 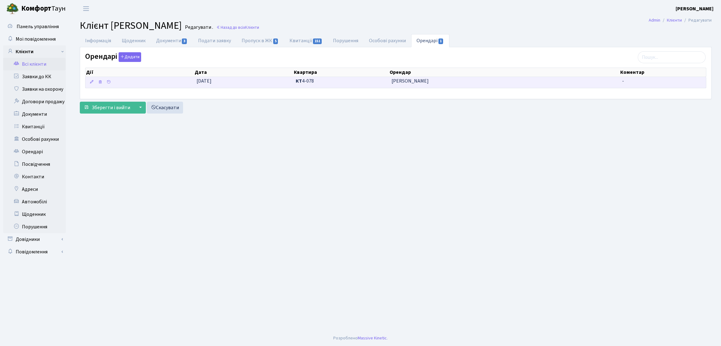 I want to click on a: Панель управління, so click(x=34, y=27).